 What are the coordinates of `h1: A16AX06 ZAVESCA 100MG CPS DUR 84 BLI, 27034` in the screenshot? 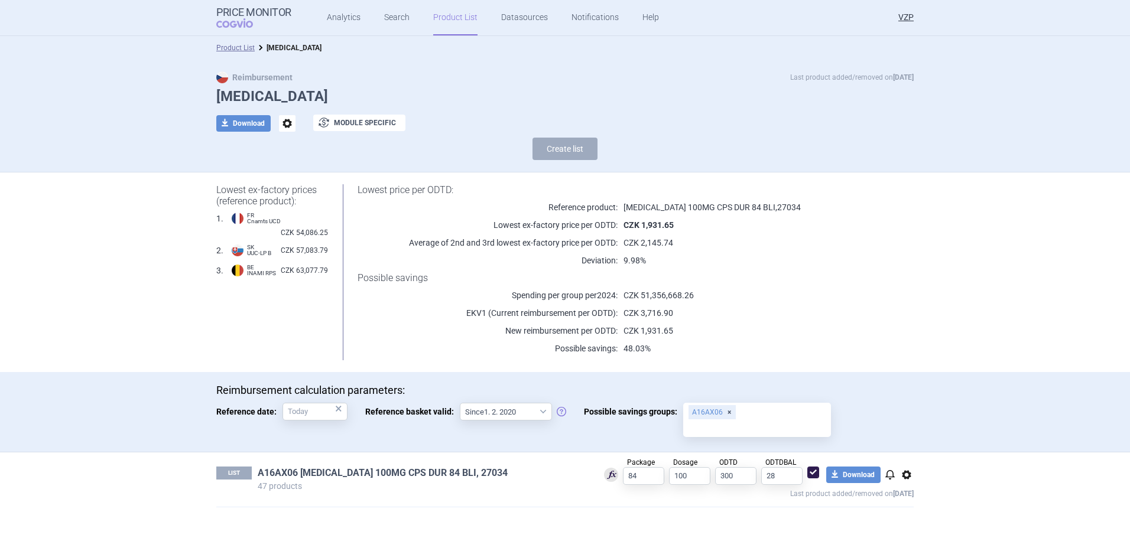 It's located at (421, 474).